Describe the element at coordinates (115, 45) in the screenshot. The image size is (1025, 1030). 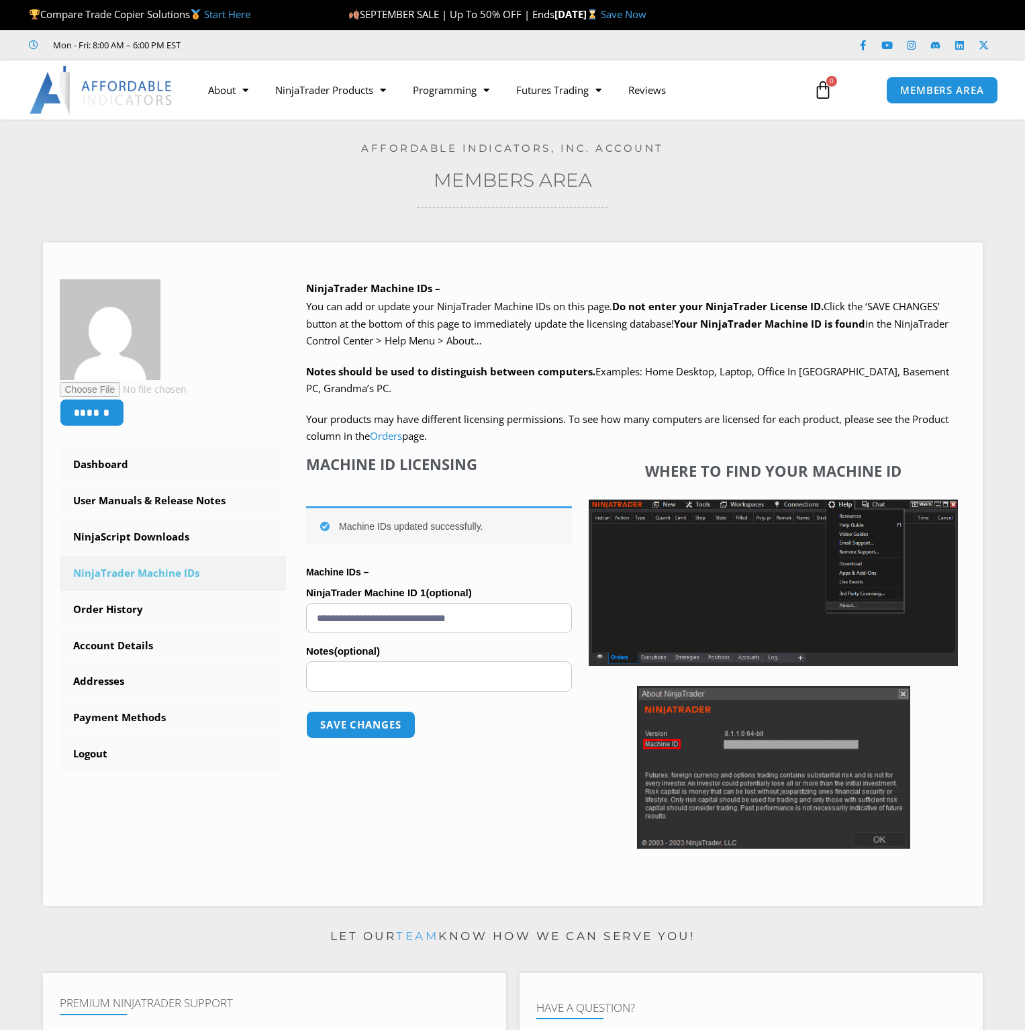
I see `span: Mon - Fri: 8:00 AM – 6:00 PM EST` at that location.